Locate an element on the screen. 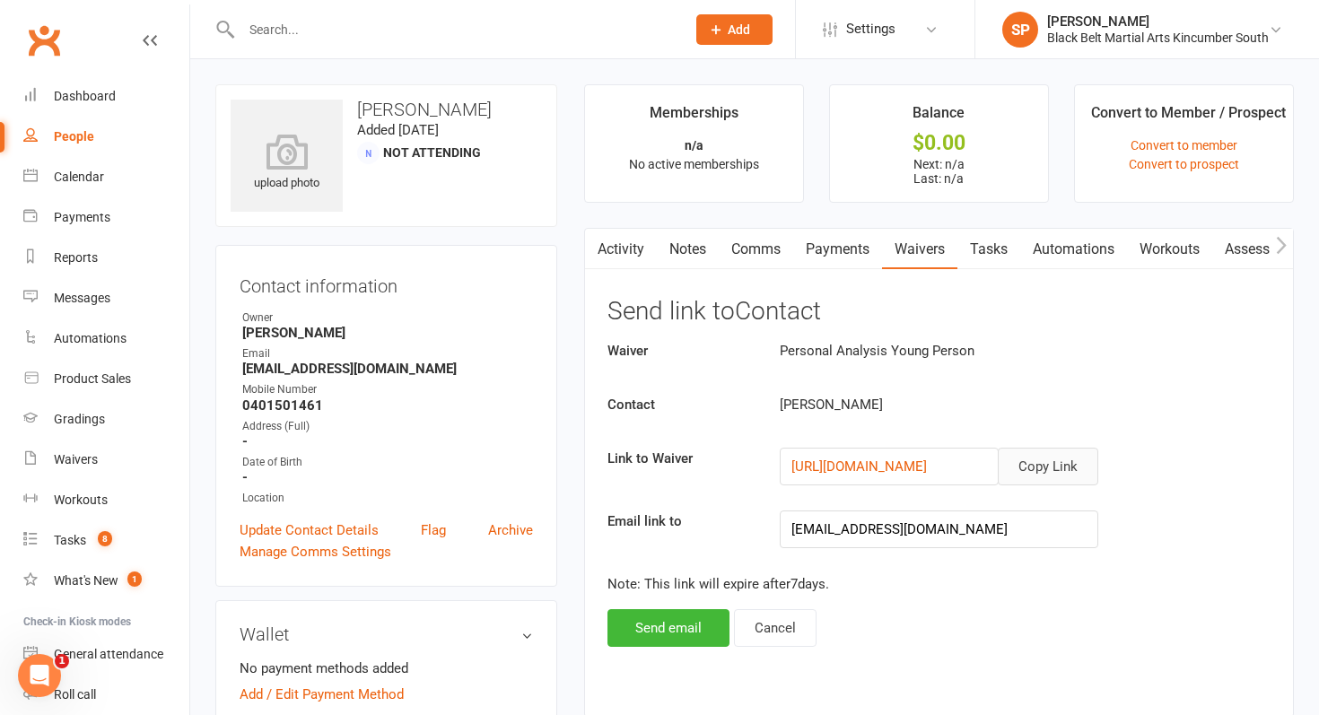  label: Email link to is located at coordinates (680, 521).